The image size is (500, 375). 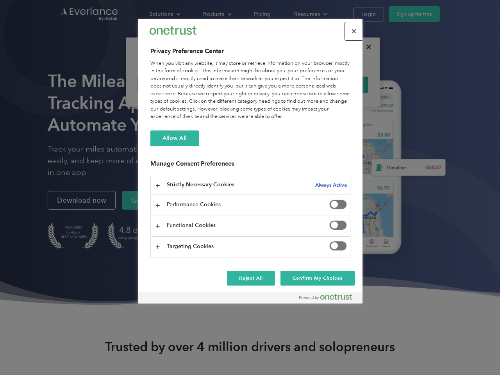 I want to click on button: Reject All, so click(x=251, y=278).